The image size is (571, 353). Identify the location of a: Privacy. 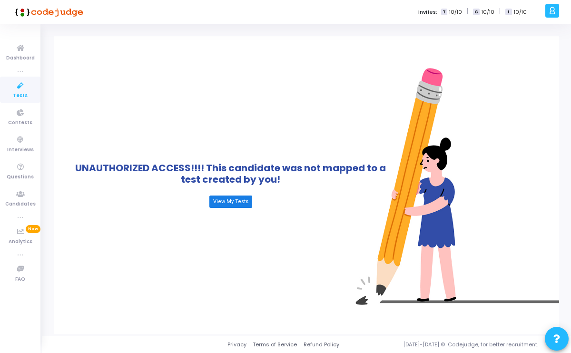
(237, 345).